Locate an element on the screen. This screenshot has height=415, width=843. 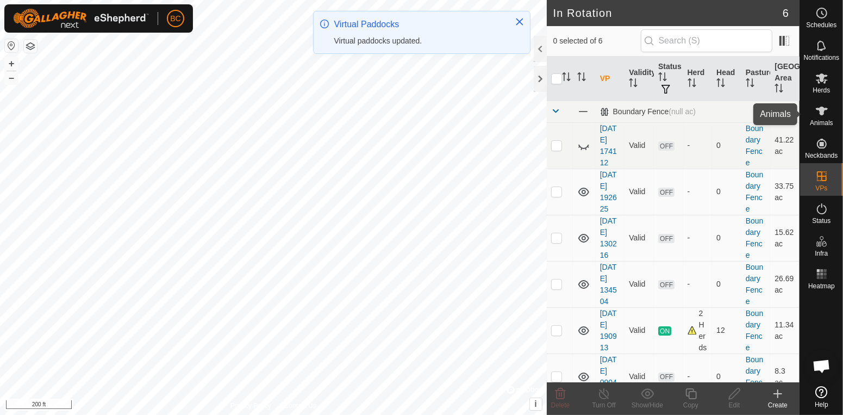
img: Gallagher Logo is located at coordinates (81, 18).